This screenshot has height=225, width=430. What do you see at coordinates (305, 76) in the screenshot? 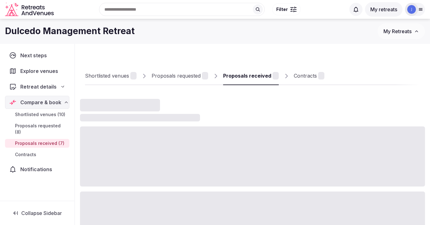
I see `div: Contracts` at bounding box center [305, 76].